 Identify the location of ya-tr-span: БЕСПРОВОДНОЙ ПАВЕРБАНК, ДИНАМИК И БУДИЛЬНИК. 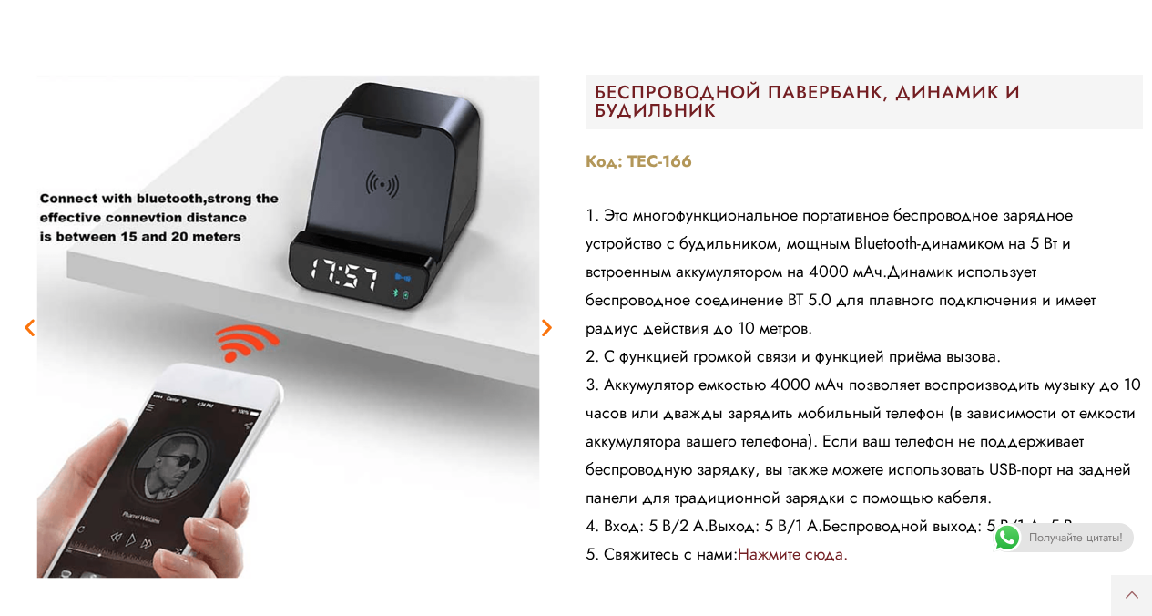
(808, 101).